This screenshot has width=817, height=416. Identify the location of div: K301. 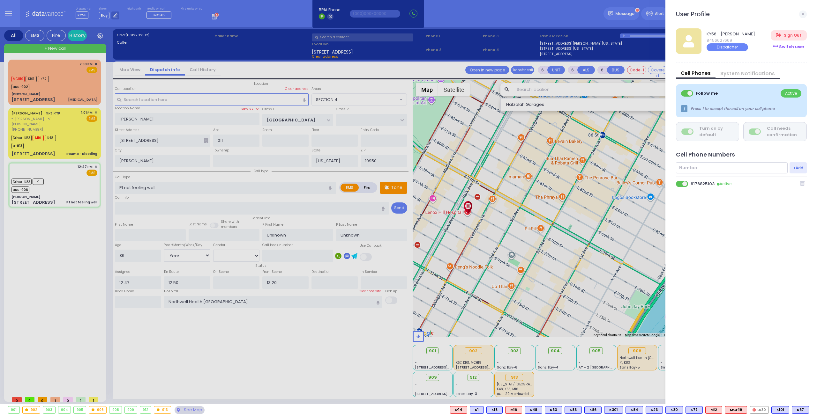
(613, 410).